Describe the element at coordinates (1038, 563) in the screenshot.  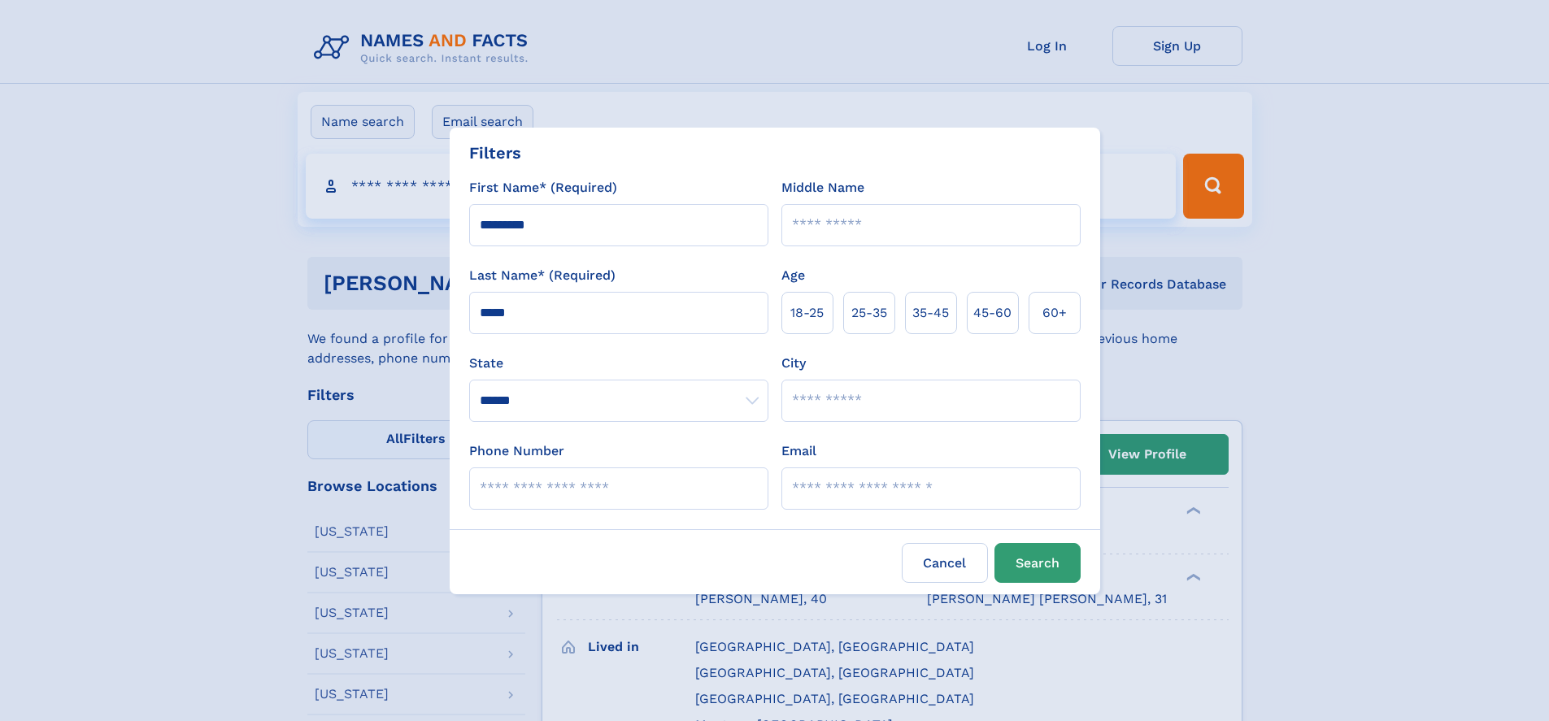
I see `button: Search` at that location.